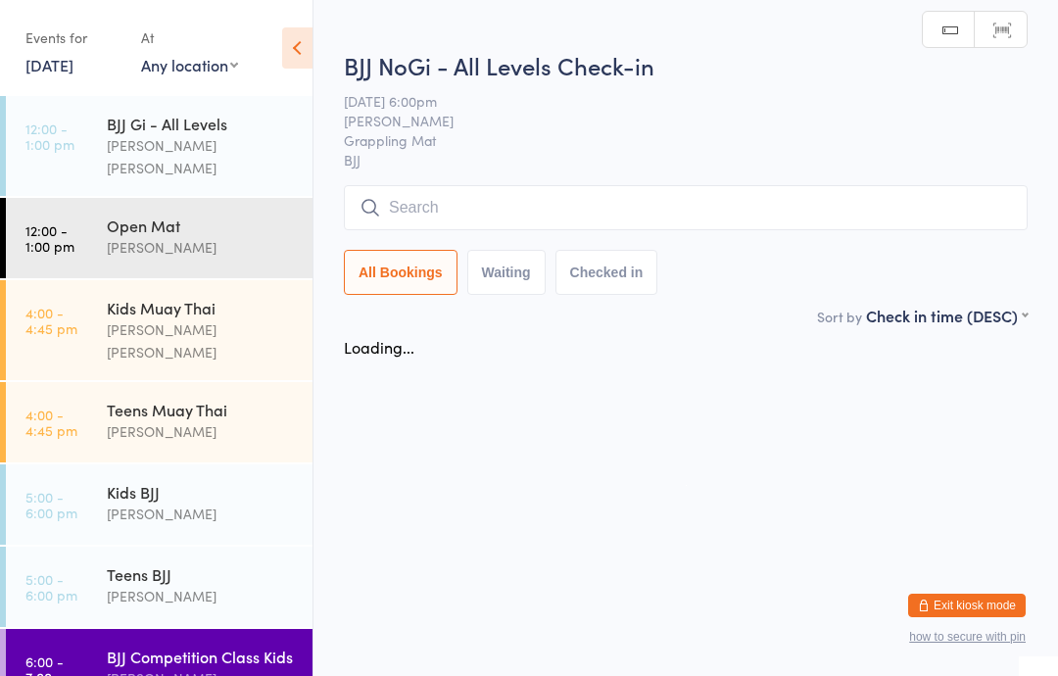 This screenshot has height=676, width=1058. I want to click on div: Kids BJJ, so click(201, 492).